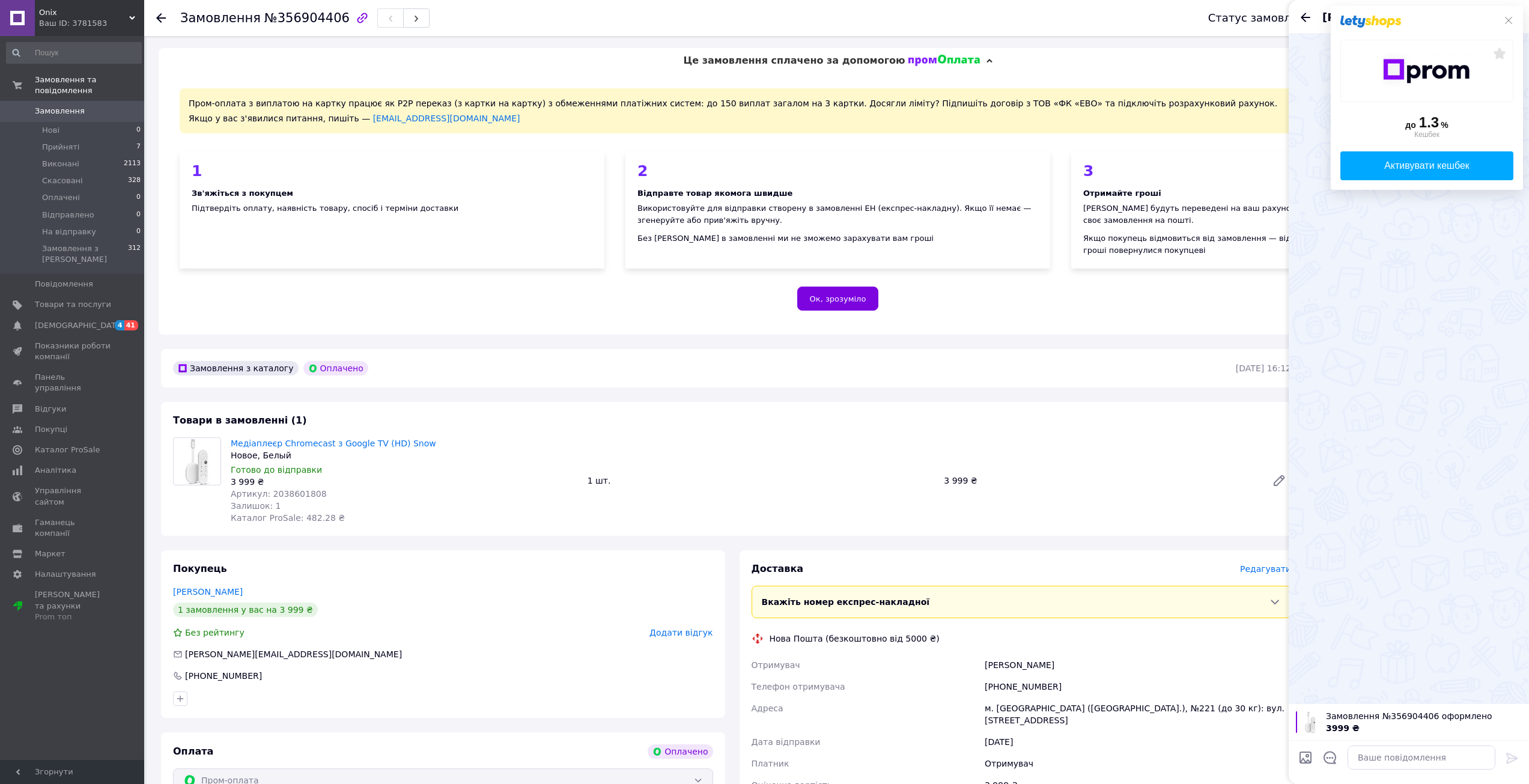 The height and width of the screenshot is (784, 1529). What do you see at coordinates (837, 170) in the screenshot?
I see `div: 2` at bounding box center [837, 170].